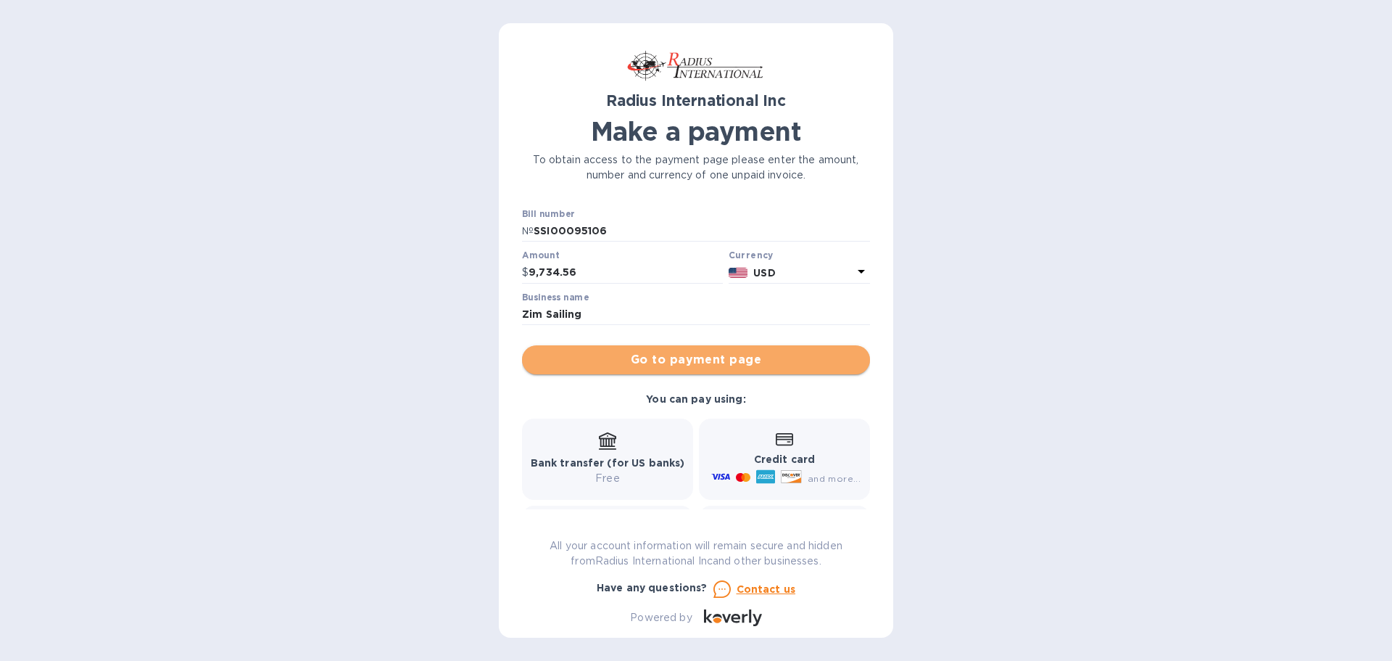 Image resolution: width=1392 pixels, height=661 pixels. Describe the element at coordinates (696, 360) in the screenshot. I see `span: Go to payment page` at that location.